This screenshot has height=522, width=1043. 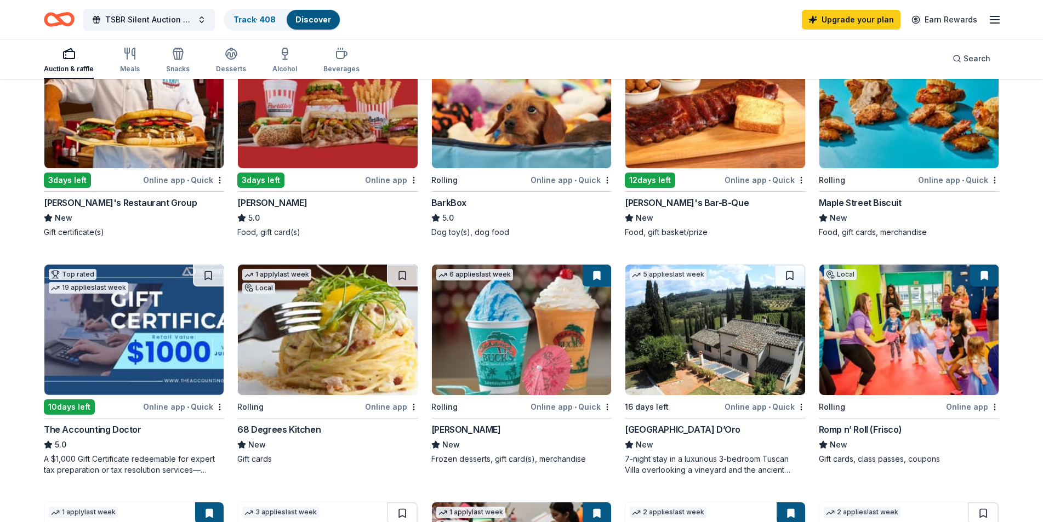 What do you see at coordinates (851, 20) in the screenshot?
I see `a: Upgrade your plan` at bounding box center [851, 20].